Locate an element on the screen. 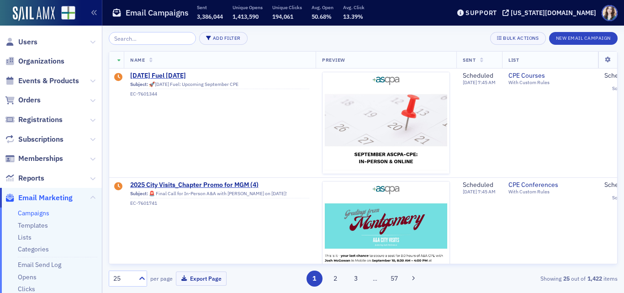 The width and height of the screenshot is (624, 293). button: Add Filter is located at coordinates (223, 38).